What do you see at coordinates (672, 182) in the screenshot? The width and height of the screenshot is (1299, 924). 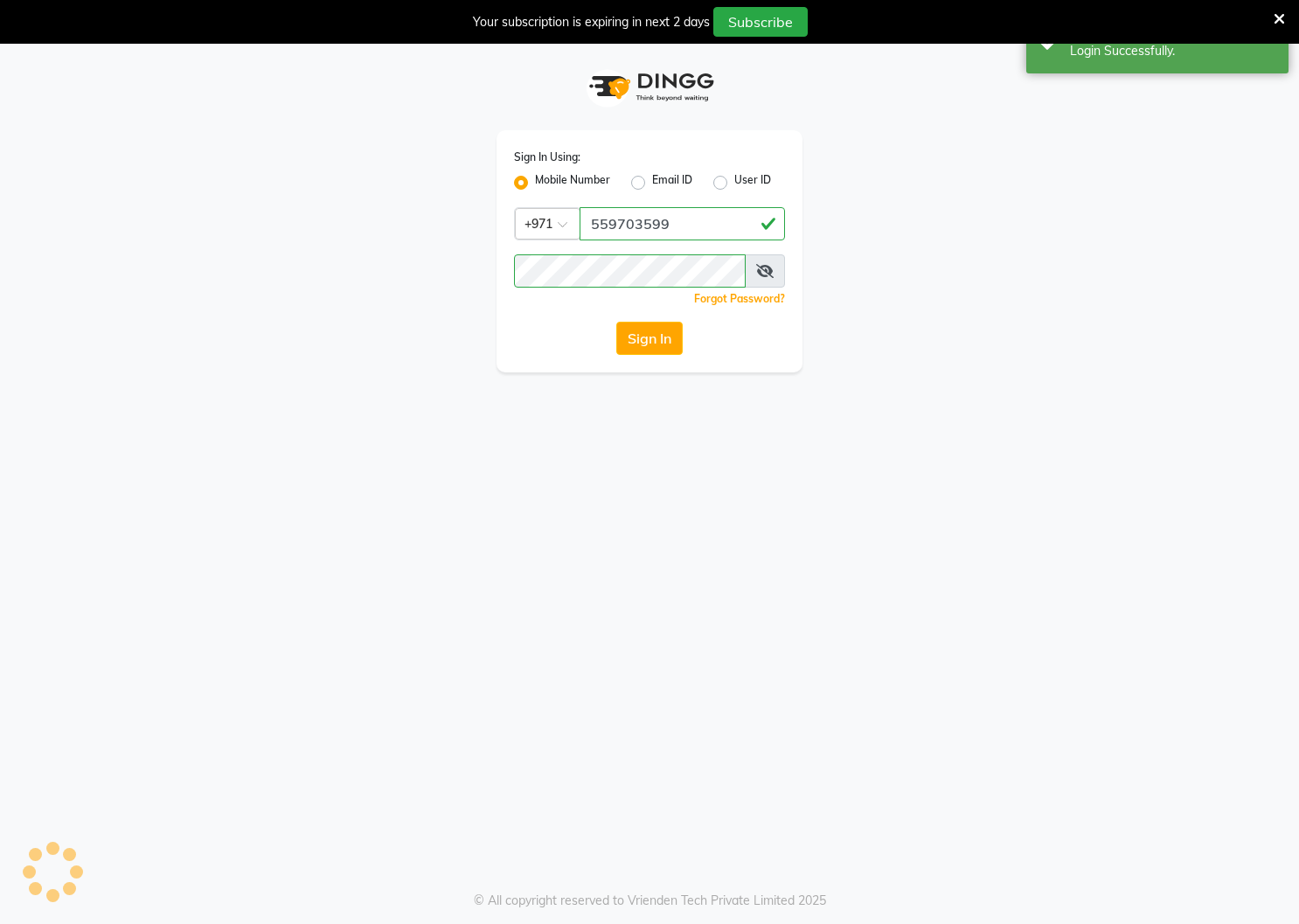 I see `label: Email ID` at bounding box center [672, 182].